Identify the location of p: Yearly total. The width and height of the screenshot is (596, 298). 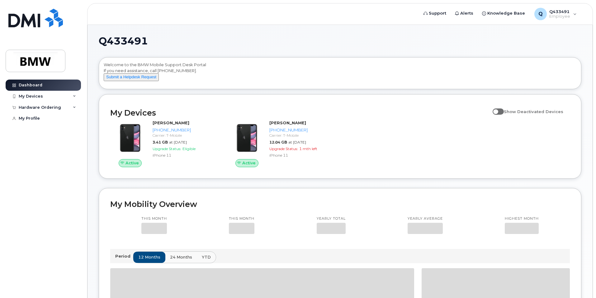
(331, 219).